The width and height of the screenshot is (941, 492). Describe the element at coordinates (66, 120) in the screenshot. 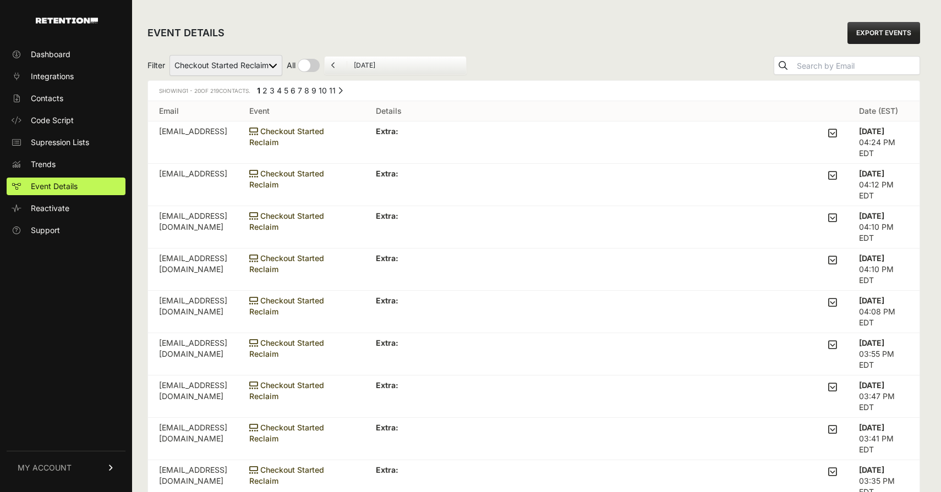

I see `a: Code Script` at that location.